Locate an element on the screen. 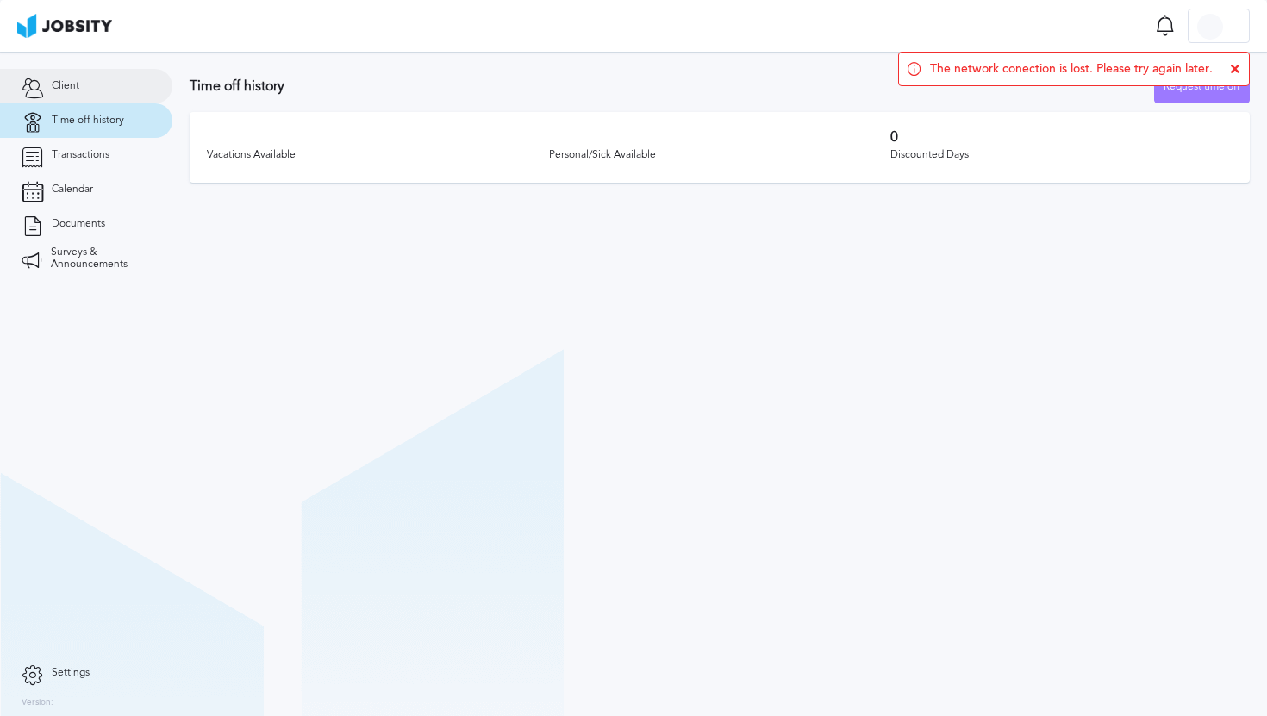 The height and width of the screenshot is (716, 1267). div: Request time off is located at coordinates (1202, 87).